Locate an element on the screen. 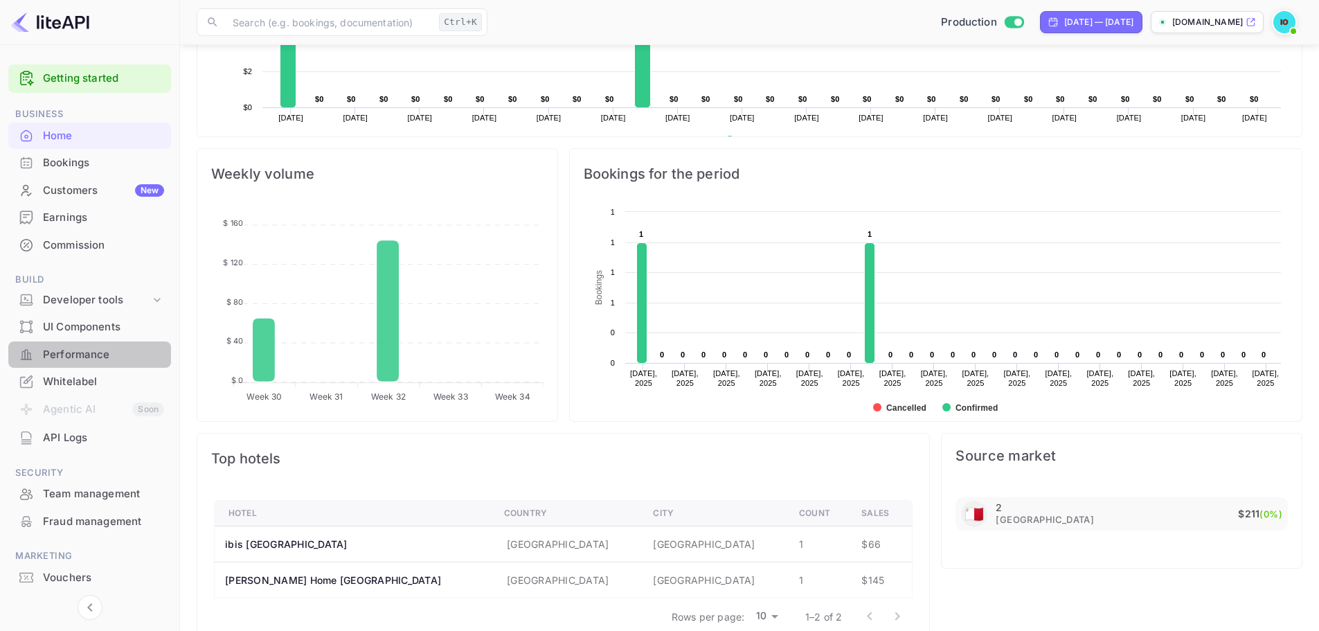 This screenshot has height=631, width=1319. a: UI Components is located at coordinates (89, 326).